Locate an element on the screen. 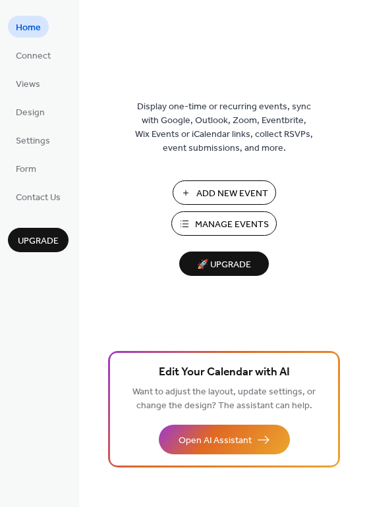  span: Add New Event is located at coordinates (232, 194).